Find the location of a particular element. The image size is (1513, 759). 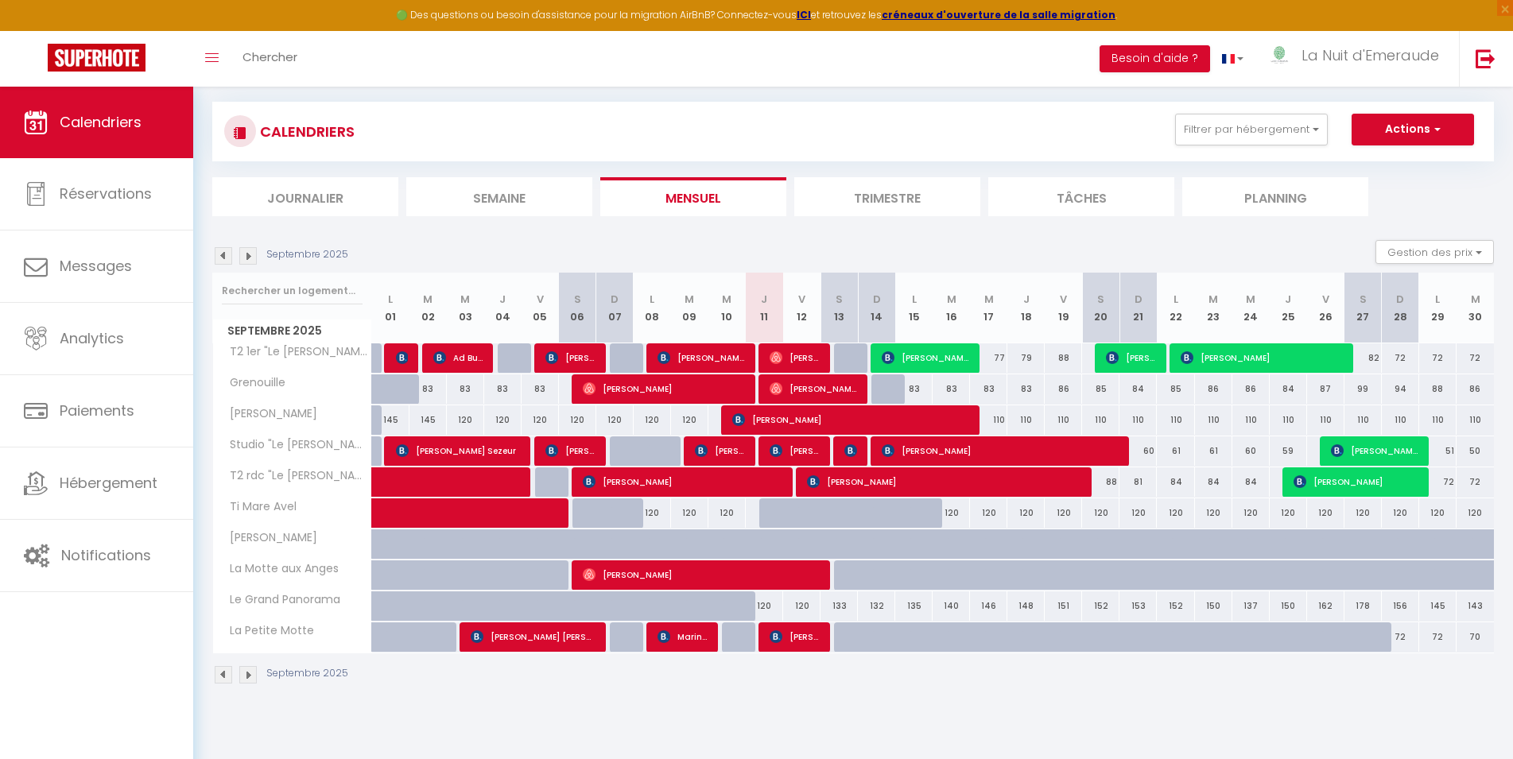

button: Gestion des prix is located at coordinates (1434, 252).